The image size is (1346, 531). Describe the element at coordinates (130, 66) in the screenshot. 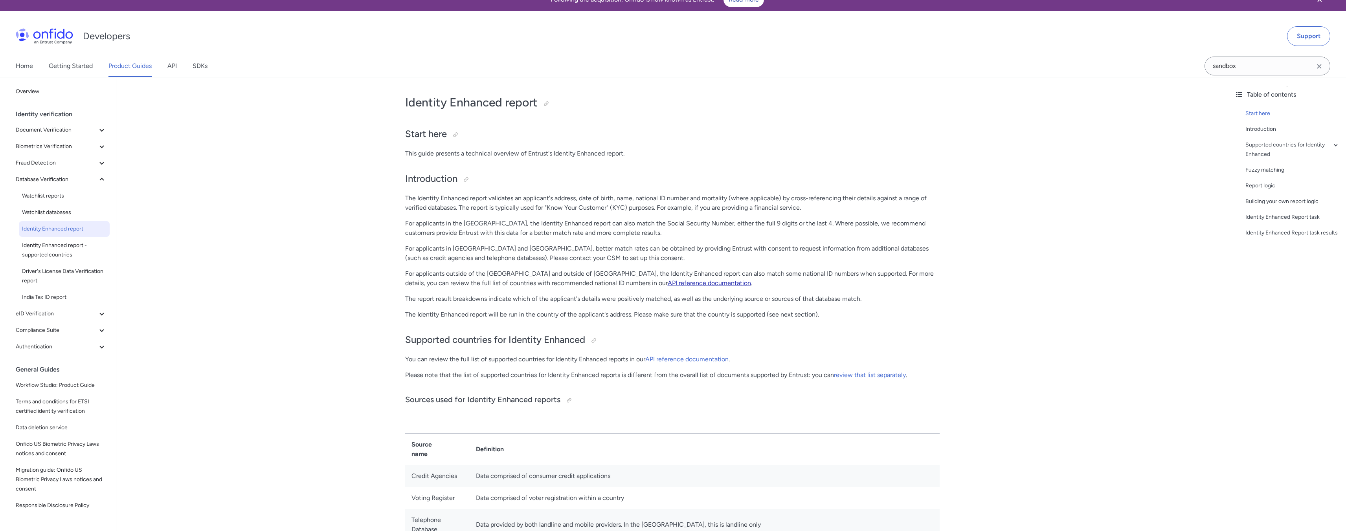

I see `a: Product Guides` at that location.